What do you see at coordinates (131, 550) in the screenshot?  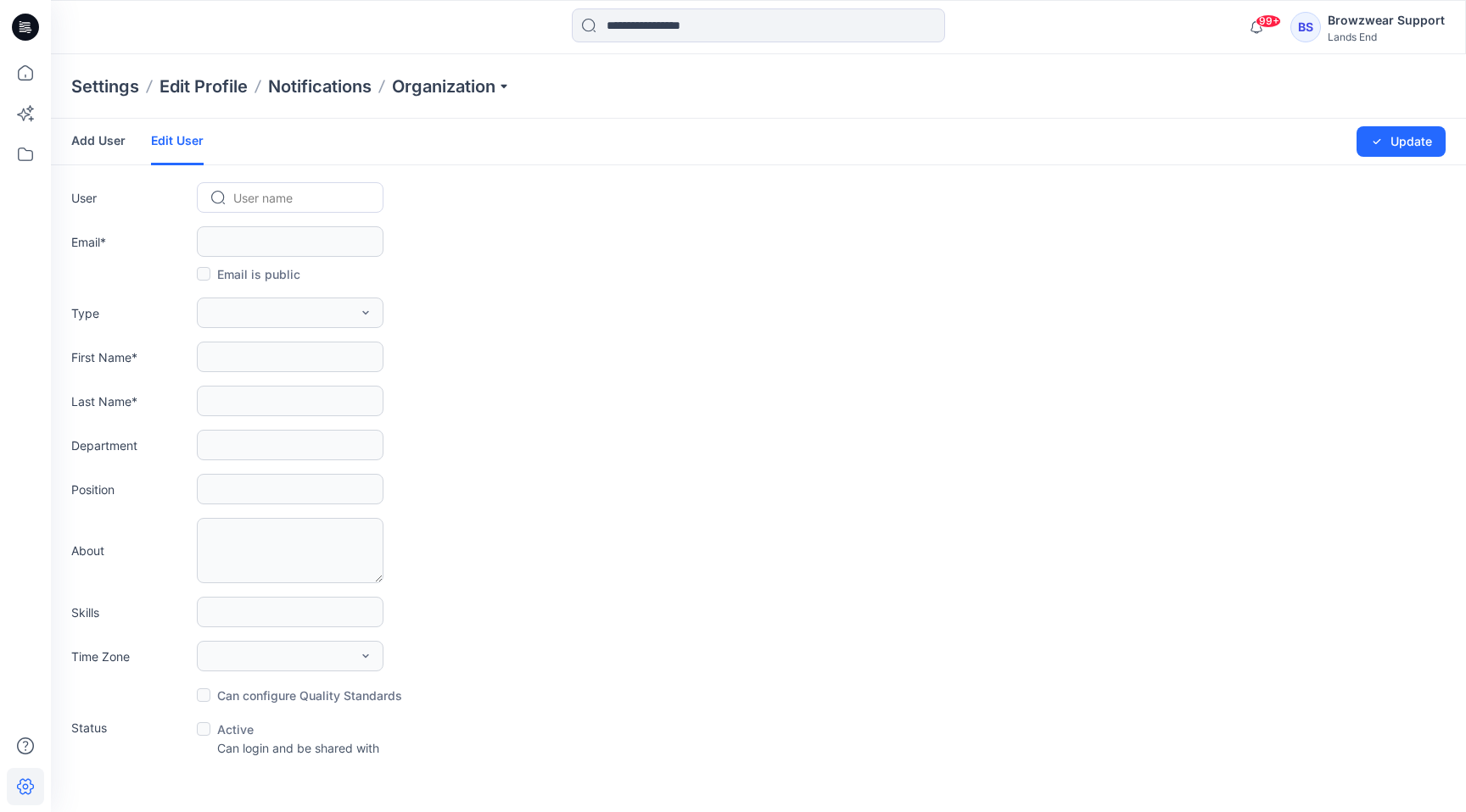 I see `label: About` at bounding box center [131, 550].